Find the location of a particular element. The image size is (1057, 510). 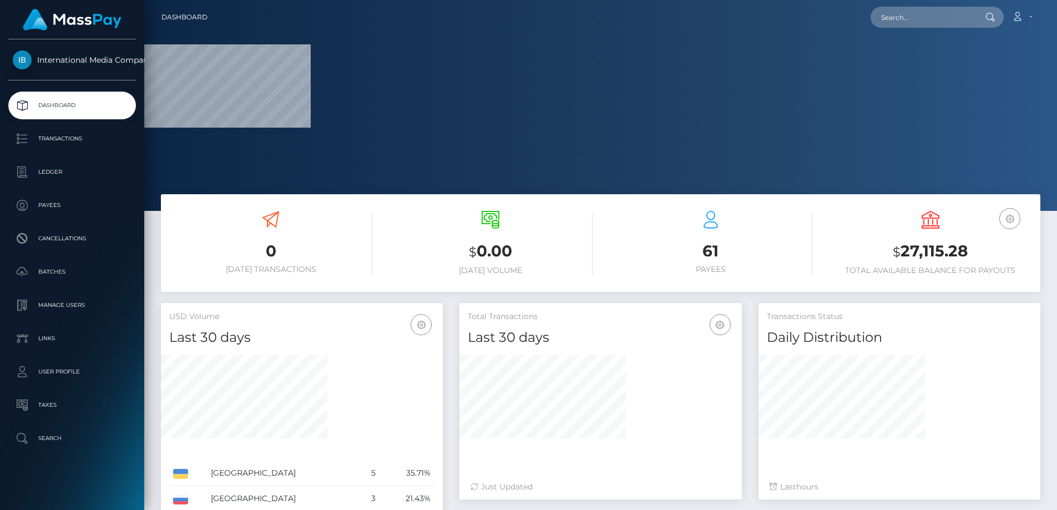

td: 5 is located at coordinates (369, 473).